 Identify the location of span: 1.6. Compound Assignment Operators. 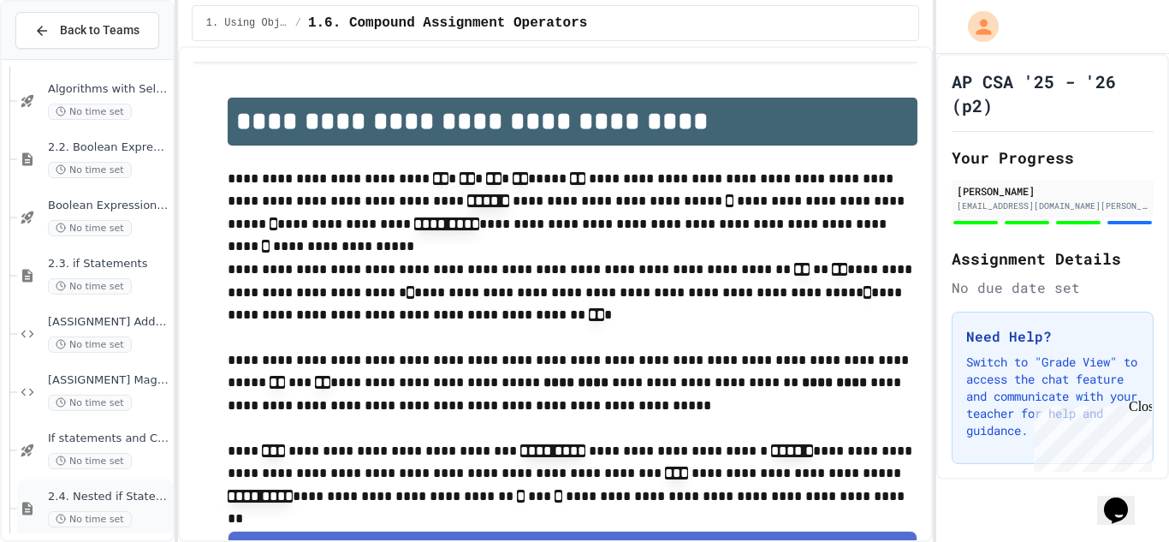
(447, 23).